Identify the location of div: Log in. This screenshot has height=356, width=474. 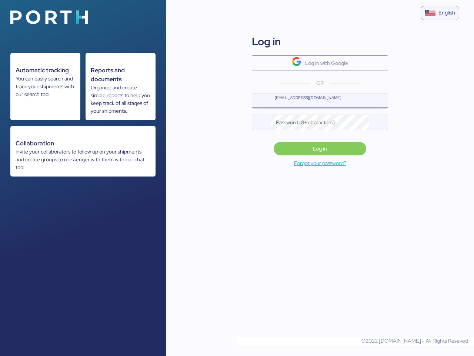
(267, 42).